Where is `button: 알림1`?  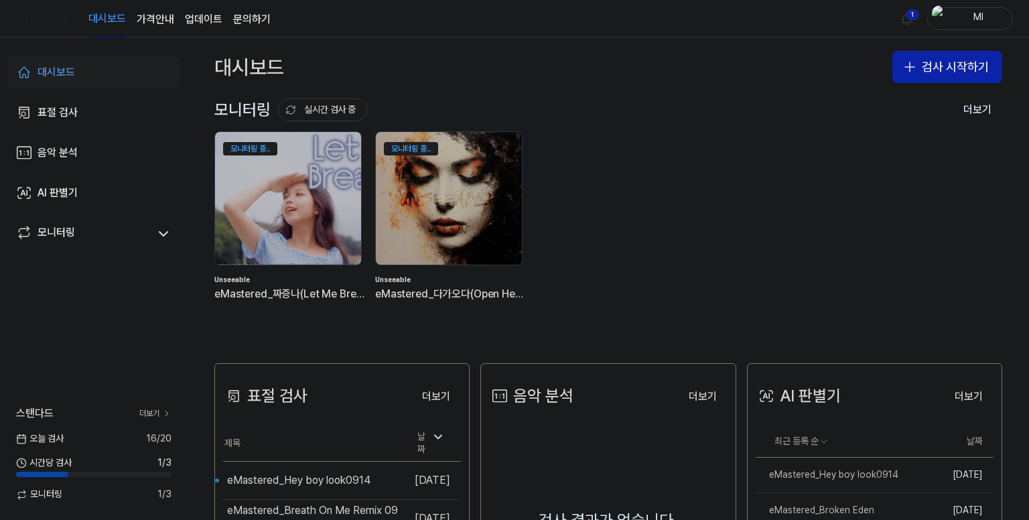 button: 알림1 is located at coordinates (908, 19).